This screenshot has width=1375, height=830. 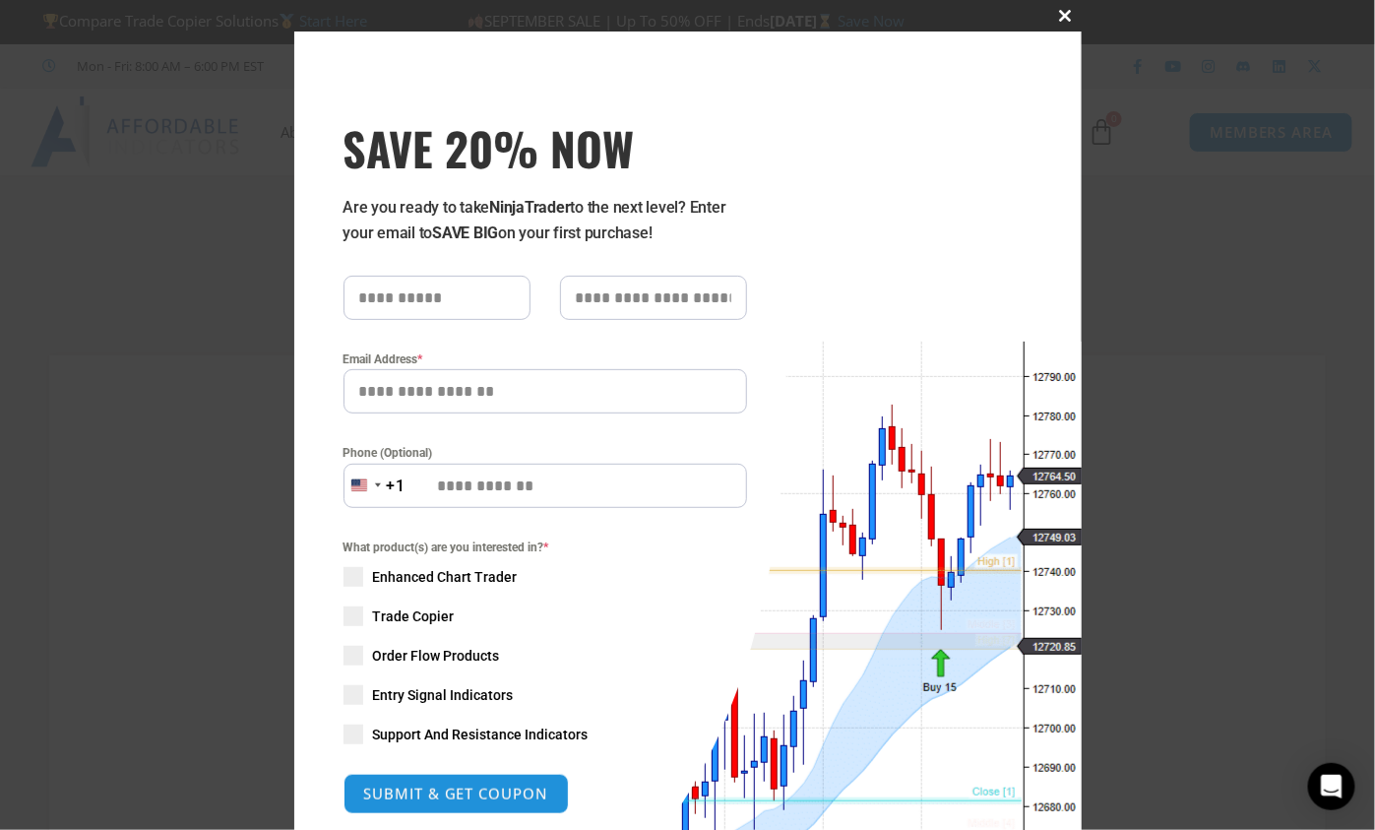 I want to click on span: Trade Copier, so click(x=413, y=616).